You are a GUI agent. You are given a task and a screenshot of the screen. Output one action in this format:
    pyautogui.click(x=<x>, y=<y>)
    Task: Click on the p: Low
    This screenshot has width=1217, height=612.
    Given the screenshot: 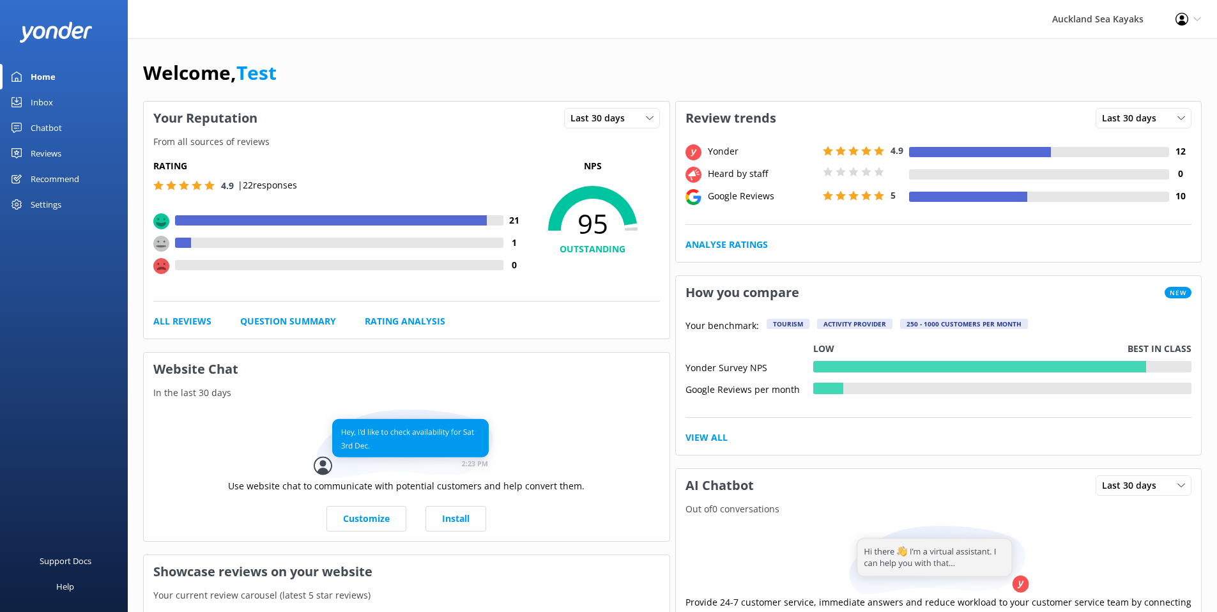 What is the action you would take?
    pyautogui.click(x=824, y=349)
    